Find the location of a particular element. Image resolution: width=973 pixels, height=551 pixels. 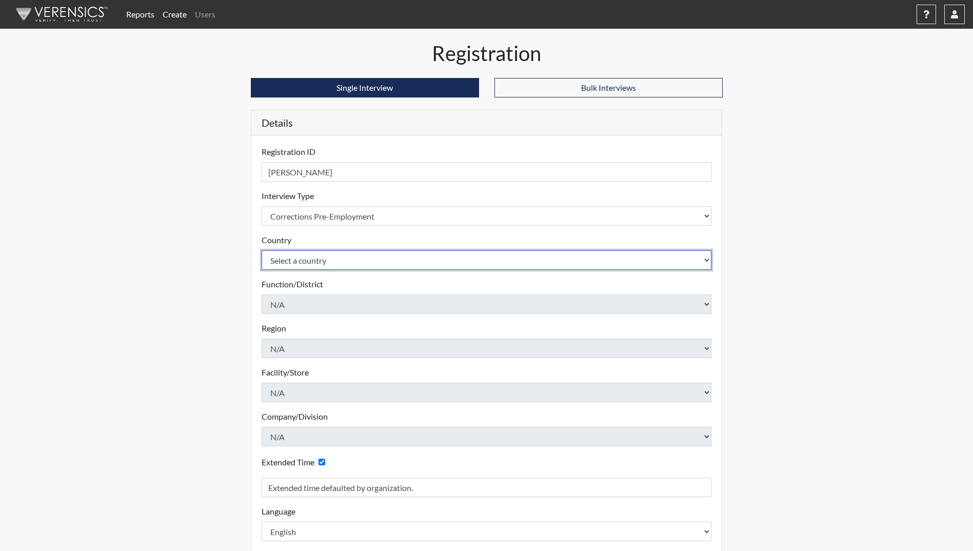

label: Country is located at coordinates (276, 240).